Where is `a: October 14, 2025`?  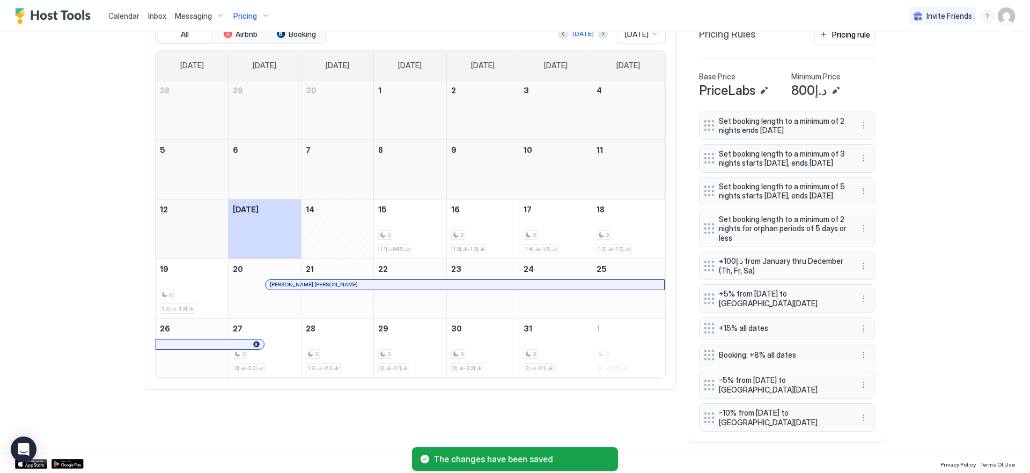
a: October 14, 2025 is located at coordinates (337, 209).